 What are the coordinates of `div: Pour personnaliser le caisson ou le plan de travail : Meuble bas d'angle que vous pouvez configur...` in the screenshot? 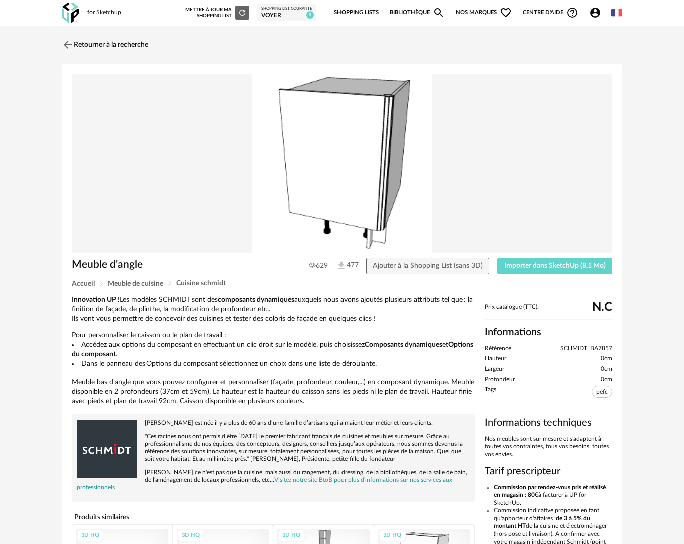 It's located at (273, 351).